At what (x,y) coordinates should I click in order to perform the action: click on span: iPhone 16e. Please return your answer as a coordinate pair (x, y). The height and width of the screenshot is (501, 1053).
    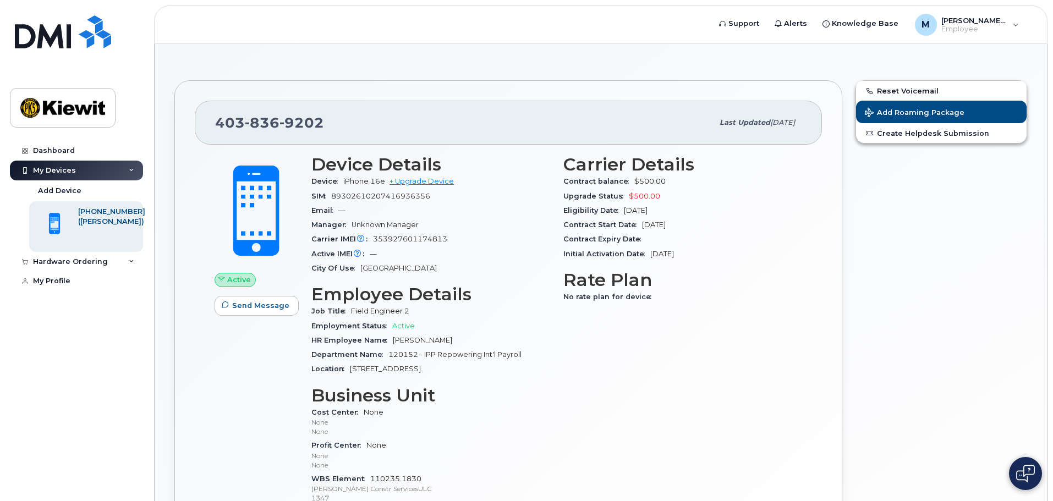
    Looking at the image, I should click on (364, 181).